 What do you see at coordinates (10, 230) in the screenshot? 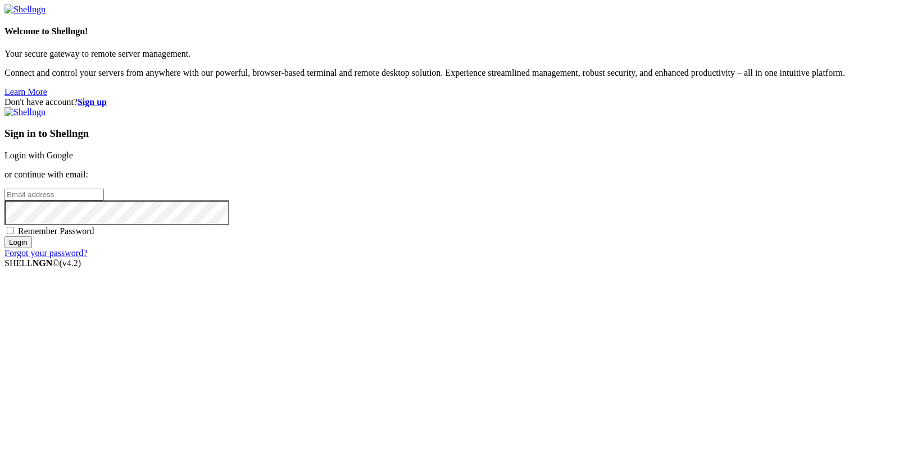
I see `input: Remember Password` at bounding box center [10, 230].